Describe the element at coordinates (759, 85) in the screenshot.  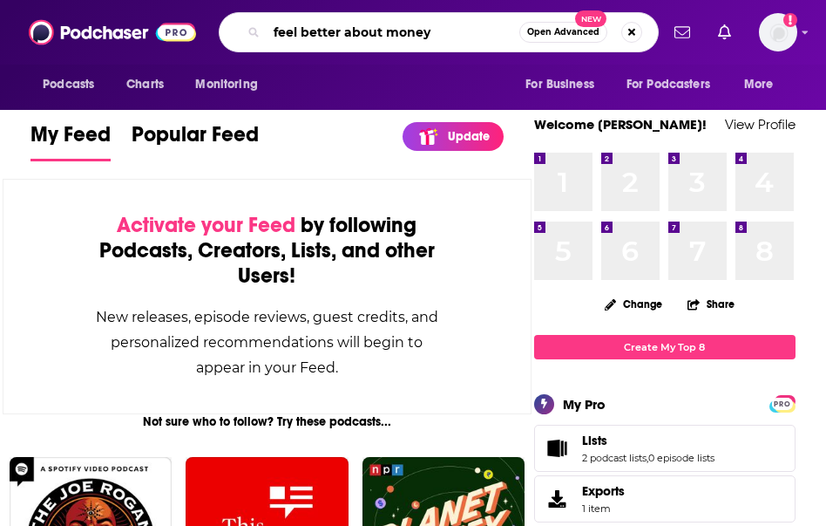
I see `span: More` at that location.